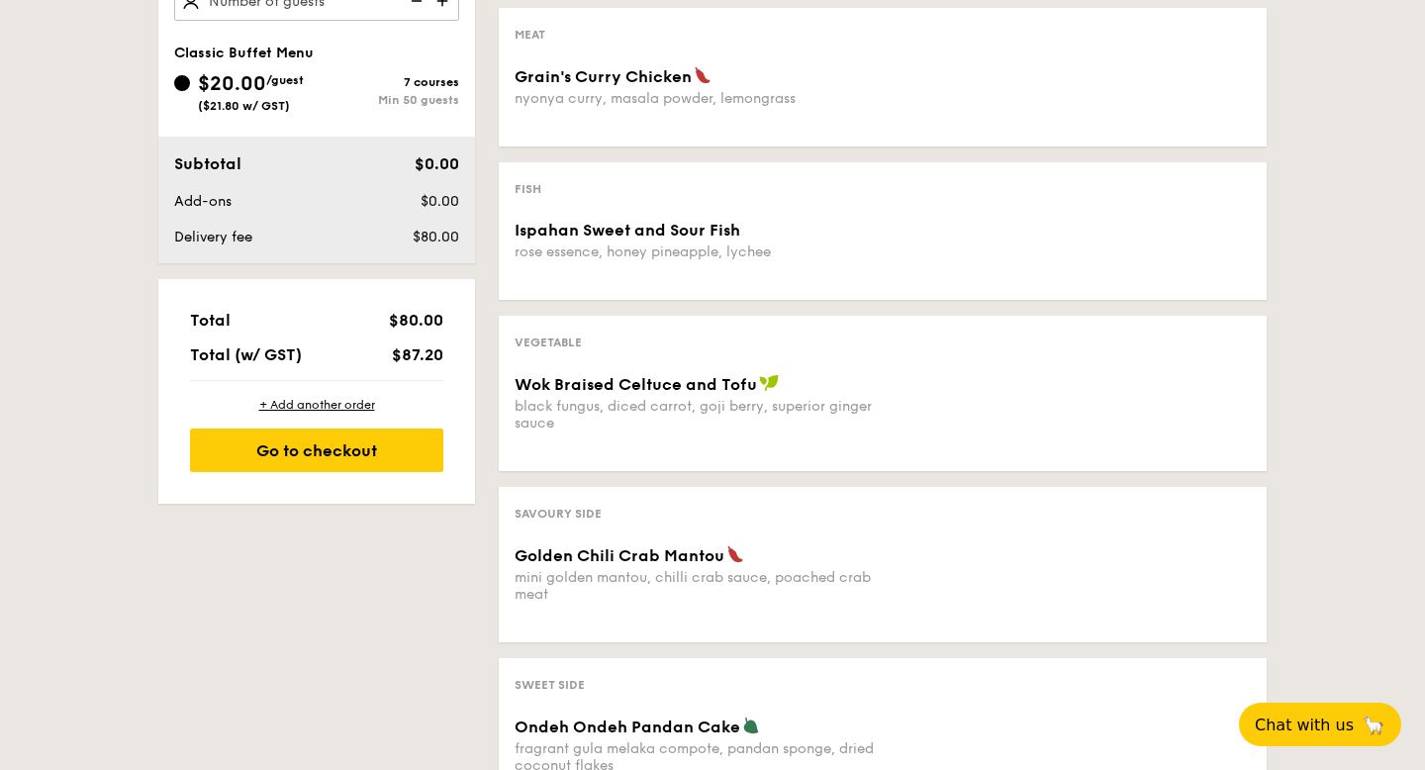  What do you see at coordinates (388, 82) in the screenshot?
I see `div: 7 courses` at bounding box center [388, 82].